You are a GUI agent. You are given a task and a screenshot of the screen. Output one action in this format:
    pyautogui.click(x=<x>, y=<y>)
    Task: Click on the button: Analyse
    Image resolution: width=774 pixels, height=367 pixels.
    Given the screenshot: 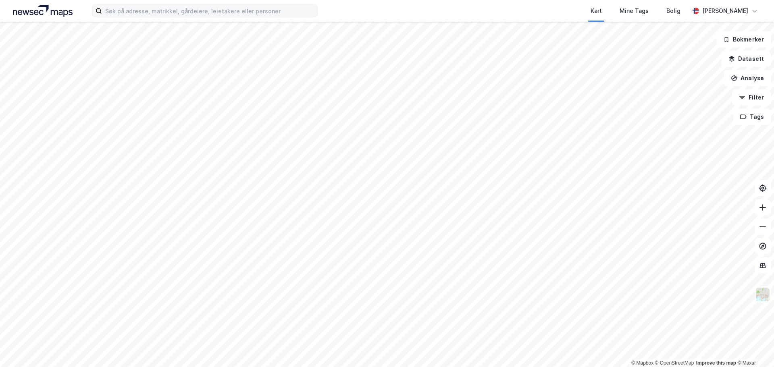 What is the action you would take?
    pyautogui.click(x=748, y=78)
    